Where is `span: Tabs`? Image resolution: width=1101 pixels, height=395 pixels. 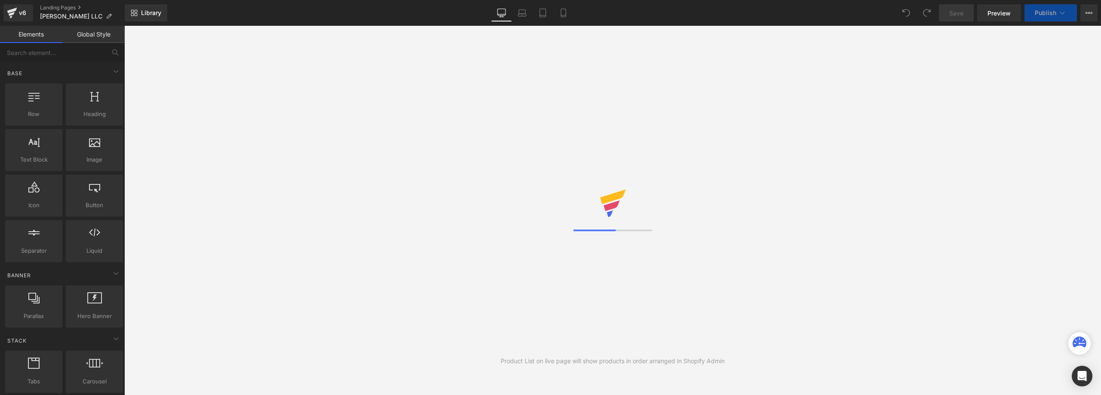
span: Tabs is located at coordinates (34, 382).